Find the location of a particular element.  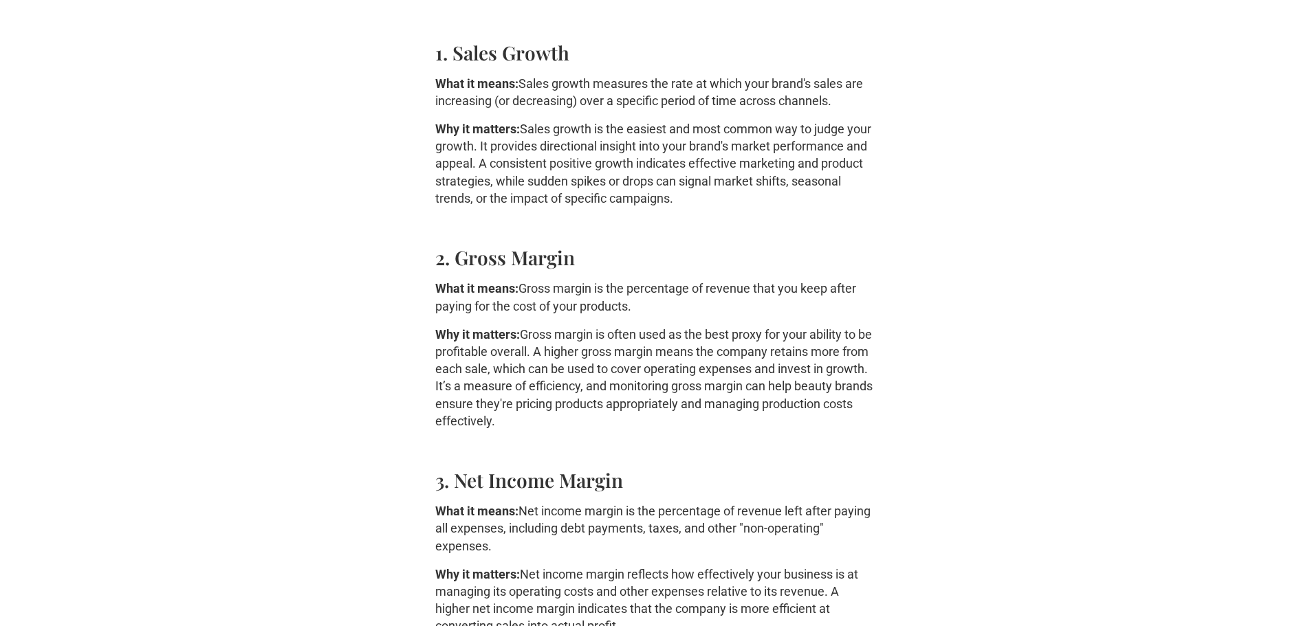

p: Gross margin is the percentage of revenue that you keep after paying for the cost of your products. is located at coordinates (655, 297).